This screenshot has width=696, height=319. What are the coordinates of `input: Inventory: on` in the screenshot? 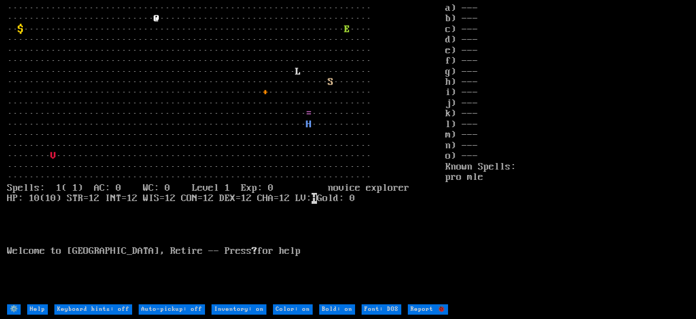 It's located at (239, 310).